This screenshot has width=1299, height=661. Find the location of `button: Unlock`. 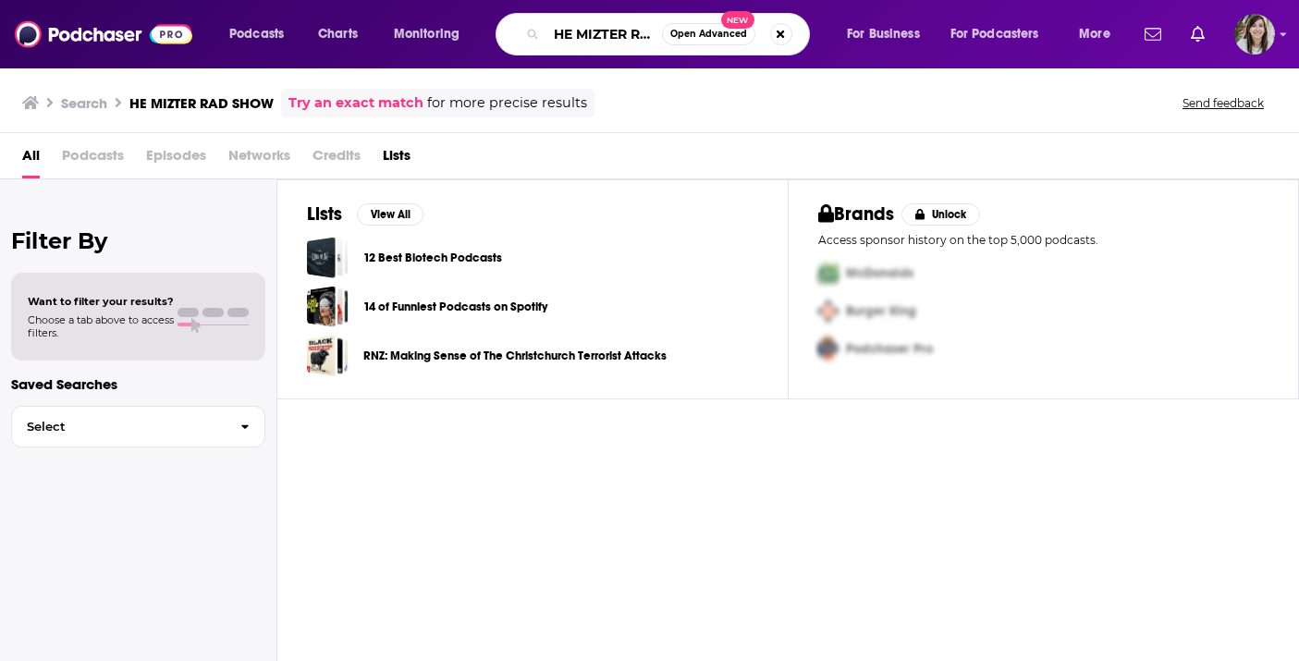

button: Unlock is located at coordinates (940, 214).